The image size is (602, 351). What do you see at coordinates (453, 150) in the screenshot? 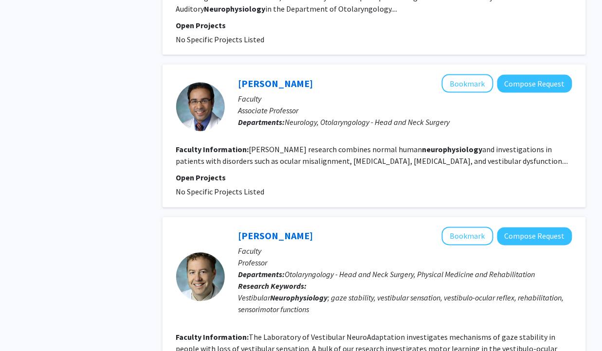
I see `b: neurophysiology` at bounding box center [453, 150].